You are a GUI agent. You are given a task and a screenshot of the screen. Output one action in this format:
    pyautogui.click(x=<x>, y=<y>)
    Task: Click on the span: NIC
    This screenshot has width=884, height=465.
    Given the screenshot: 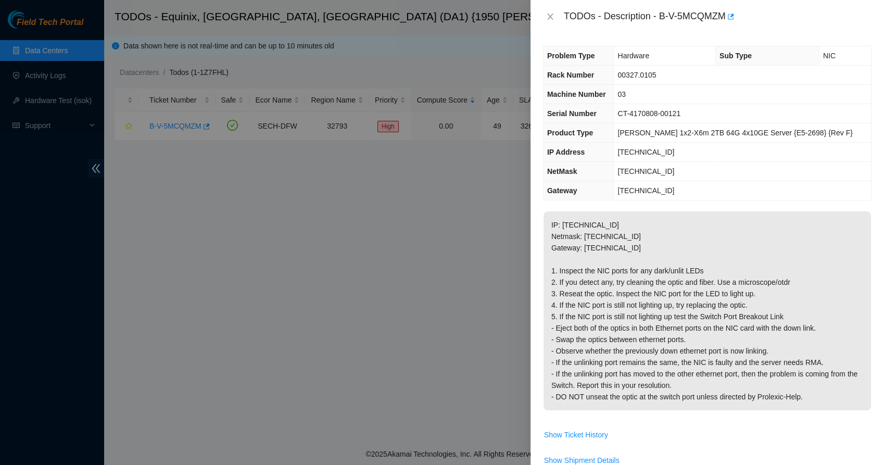 What is the action you would take?
    pyautogui.click(x=829, y=56)
    